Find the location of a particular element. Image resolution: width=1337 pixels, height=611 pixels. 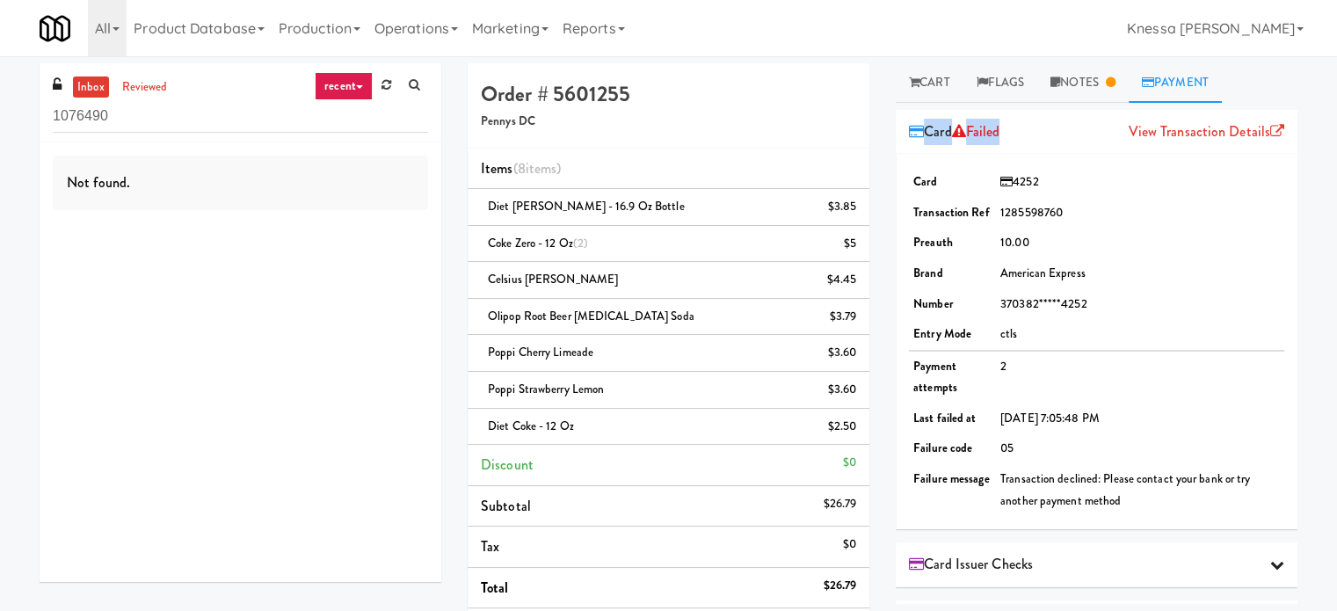

span: Poppi Strawberry Lemon is located at coordinates (546, 388).